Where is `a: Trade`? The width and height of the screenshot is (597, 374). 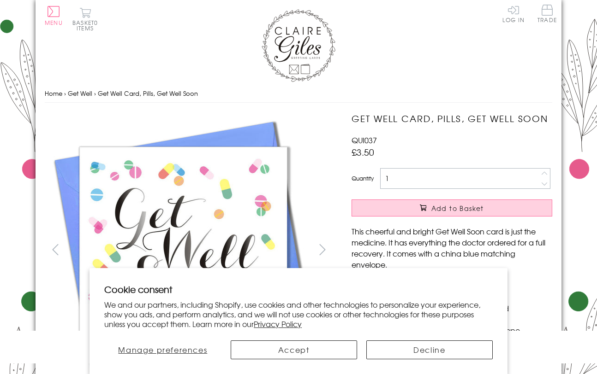 a: Trade is located at coordinates (547, 14).